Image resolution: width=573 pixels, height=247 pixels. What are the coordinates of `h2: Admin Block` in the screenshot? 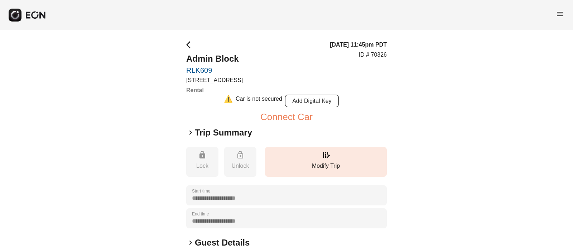 It's located at (214, 59).